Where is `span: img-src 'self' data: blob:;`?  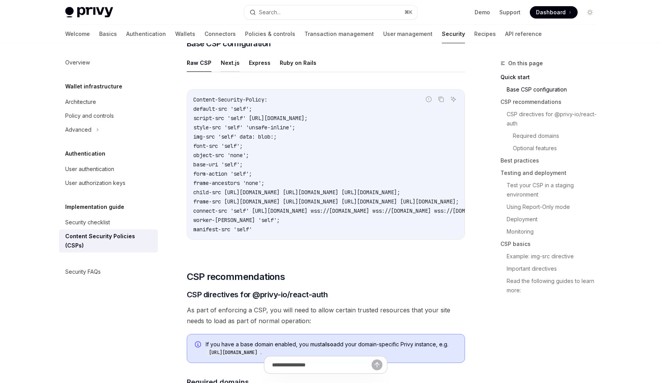
span: img-src 'self' data: blob:; is located at coordinates (235, 137).